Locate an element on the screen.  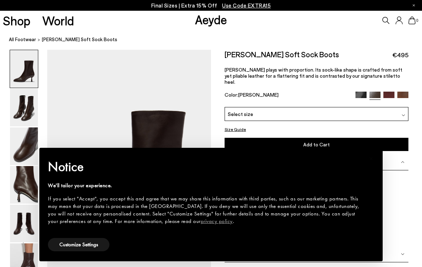
span: Add to Cart is located at coordinates (316, 144).